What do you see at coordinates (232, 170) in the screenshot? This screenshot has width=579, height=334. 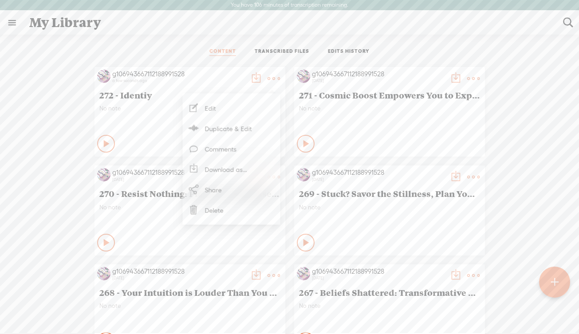 I see `a: Download as...` at bounding box center [232, 170].